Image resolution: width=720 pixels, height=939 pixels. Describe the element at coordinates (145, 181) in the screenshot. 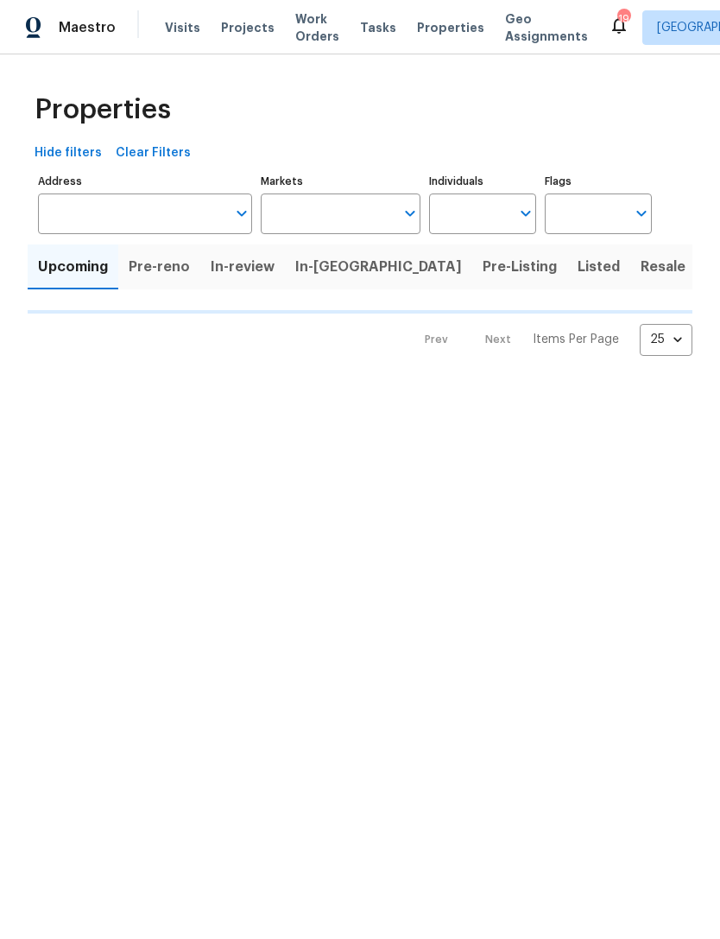

I see `label: Address` at that location.